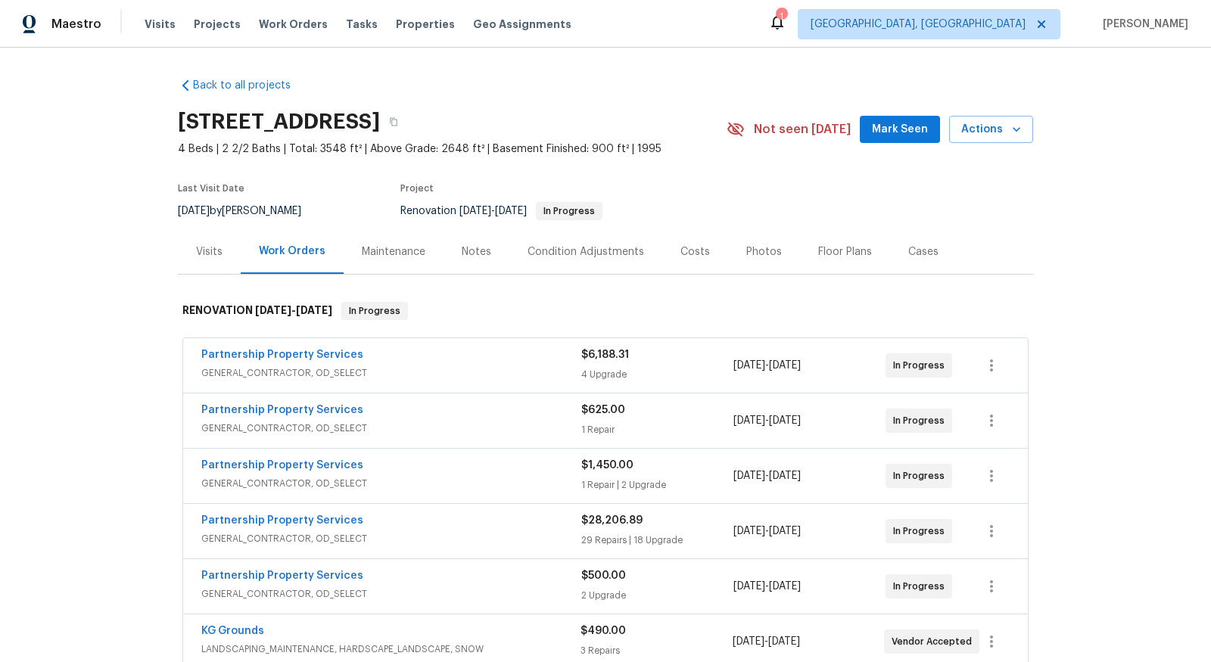 The width and height of the screenshot is (1211, 662). What do you see at coordinates (292, 251) in the screenshot?
I see `div: Work Orders` at bounding box center [292, 251].